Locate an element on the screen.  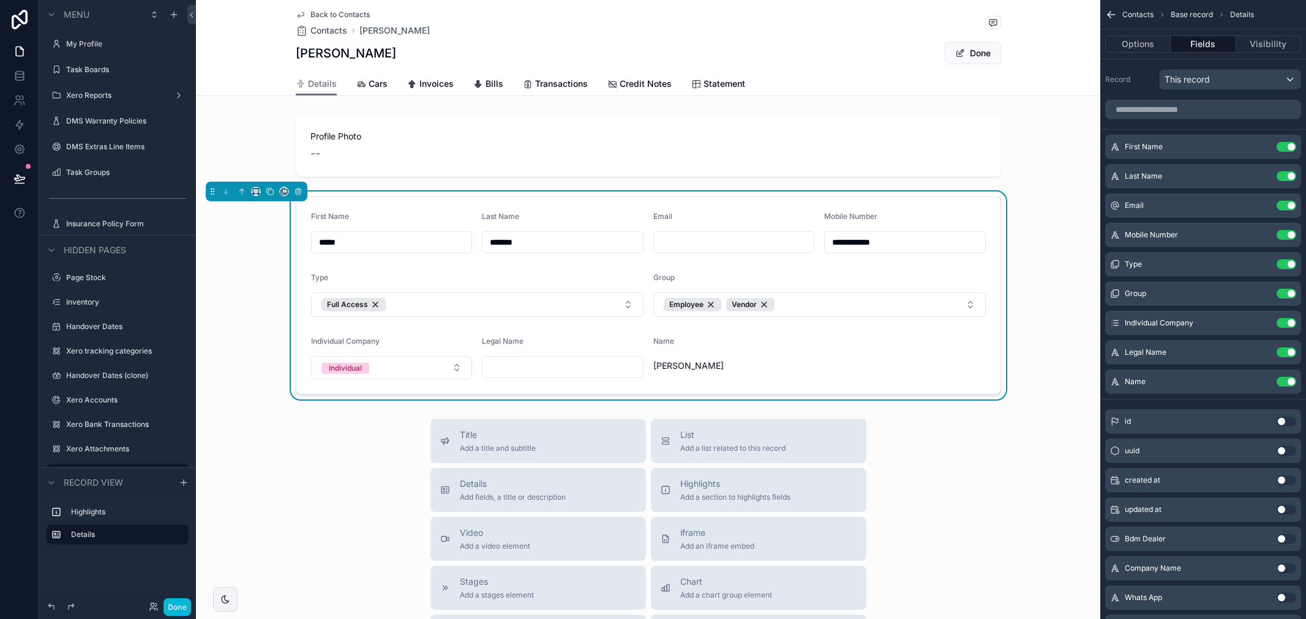
span: Bdm Dealer is located at coordinates (1145, 539).